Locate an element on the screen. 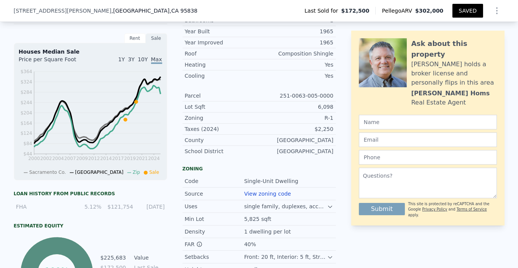 The height and width of the screenshot is (268, 518). tspan: 2004 is located at coordinates (58, 159).